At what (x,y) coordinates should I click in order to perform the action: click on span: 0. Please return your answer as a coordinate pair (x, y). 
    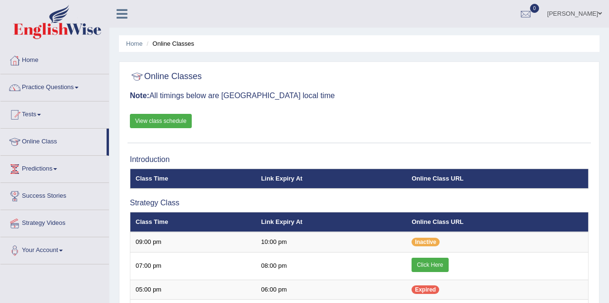
    Looking at the image, I should click on (535, 8).